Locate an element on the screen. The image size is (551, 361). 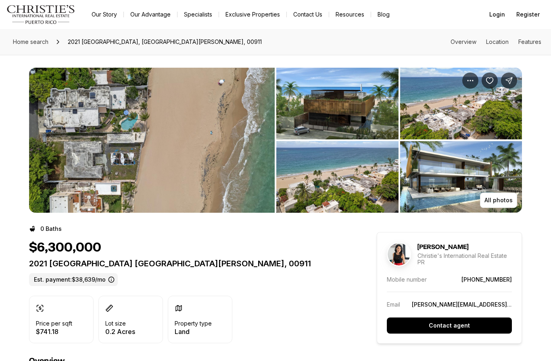
button: Property options is located at coordinates (470, 81).